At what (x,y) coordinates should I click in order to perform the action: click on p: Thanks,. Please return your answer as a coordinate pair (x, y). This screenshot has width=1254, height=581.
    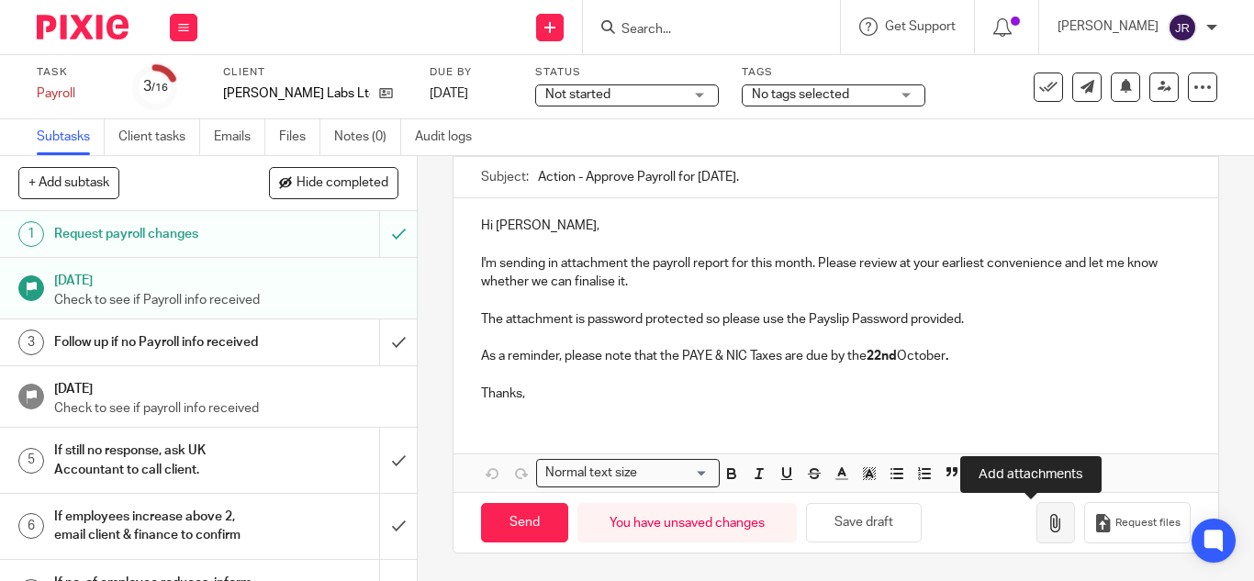
    Looking at the image, I should click on (835, 394).